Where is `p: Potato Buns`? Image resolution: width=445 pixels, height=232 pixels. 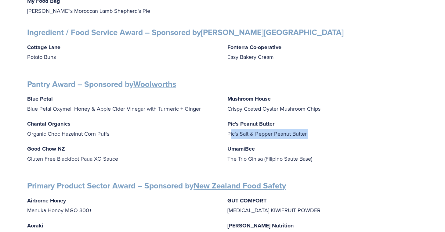
p: Potato Buns is located at coordinates (122, 52).